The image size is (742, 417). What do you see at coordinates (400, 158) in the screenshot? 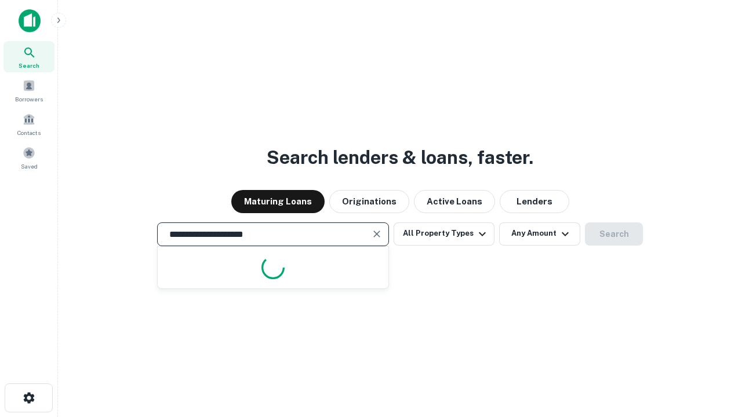
I see `h3: Search lenders & loans, faster.` at bounding box center [400, 158].